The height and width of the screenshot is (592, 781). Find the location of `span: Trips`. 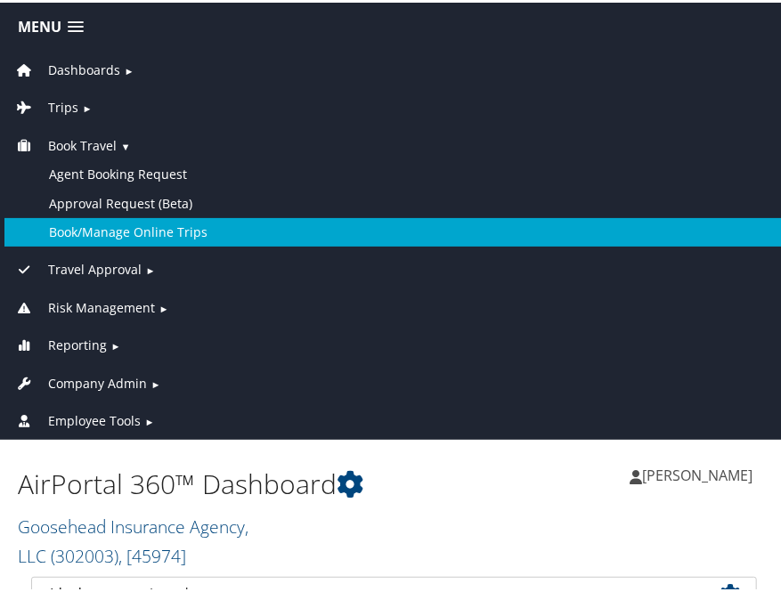

span: Trips is located at coordinates (63, 105).